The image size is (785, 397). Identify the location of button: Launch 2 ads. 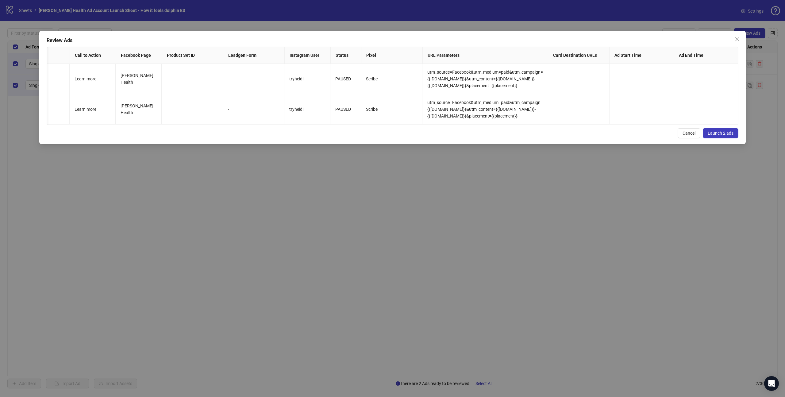
(720, 133).